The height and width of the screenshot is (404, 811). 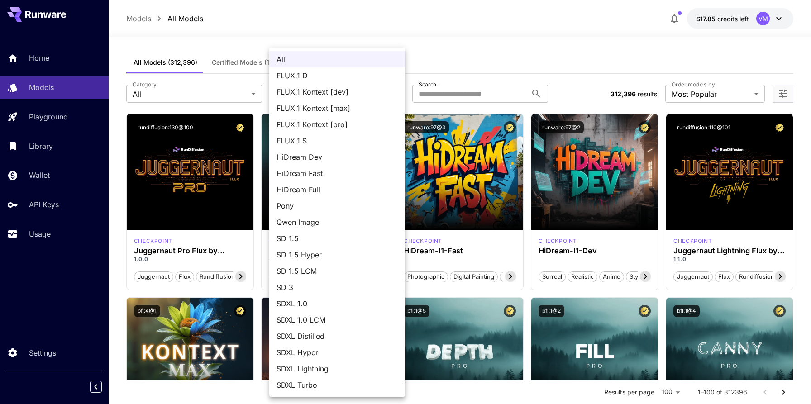 I want to click on span: HiDream Full, so click(x=337, y=190).